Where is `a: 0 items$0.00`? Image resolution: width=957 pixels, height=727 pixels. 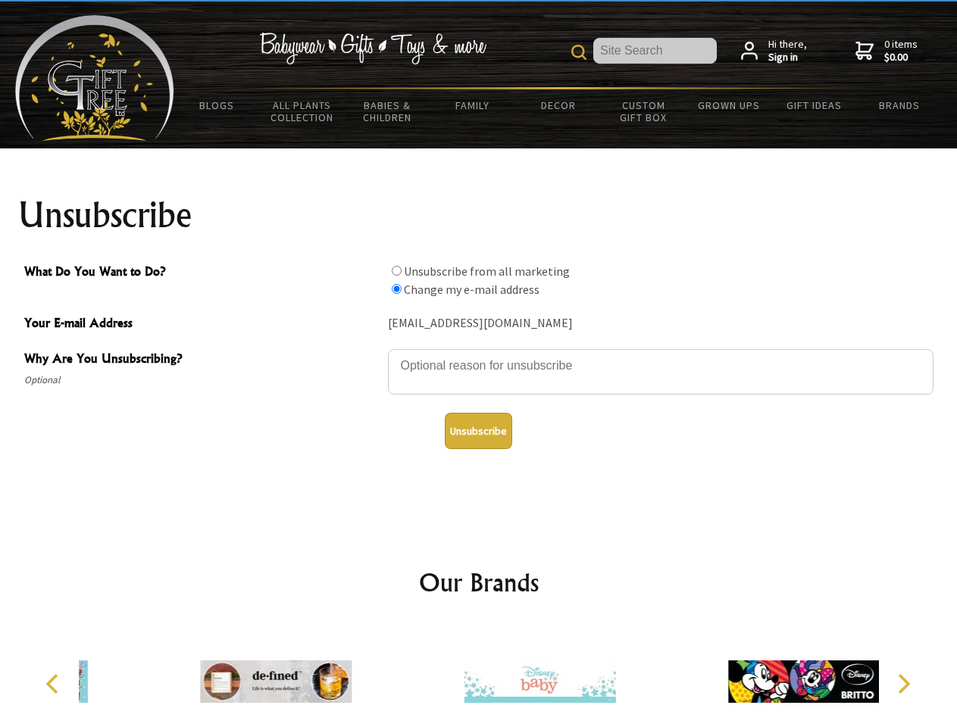
a: 0 items$0.00 is located at coordinates (886, 51).